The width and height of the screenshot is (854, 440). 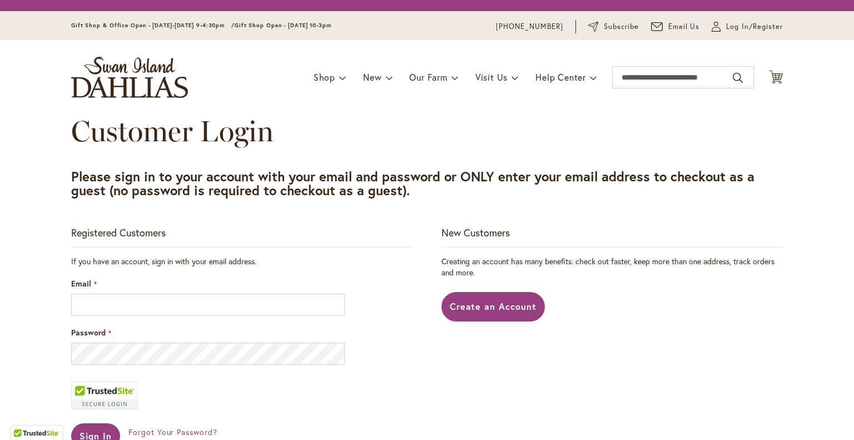 I want to click on span: Visit Us, so click(x=491, y=77).